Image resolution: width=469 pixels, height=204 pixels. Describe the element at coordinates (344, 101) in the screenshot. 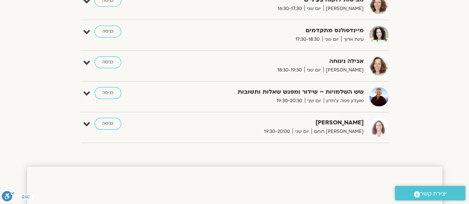

I see `span: מועדון פמה צ'ודרון` at that location.